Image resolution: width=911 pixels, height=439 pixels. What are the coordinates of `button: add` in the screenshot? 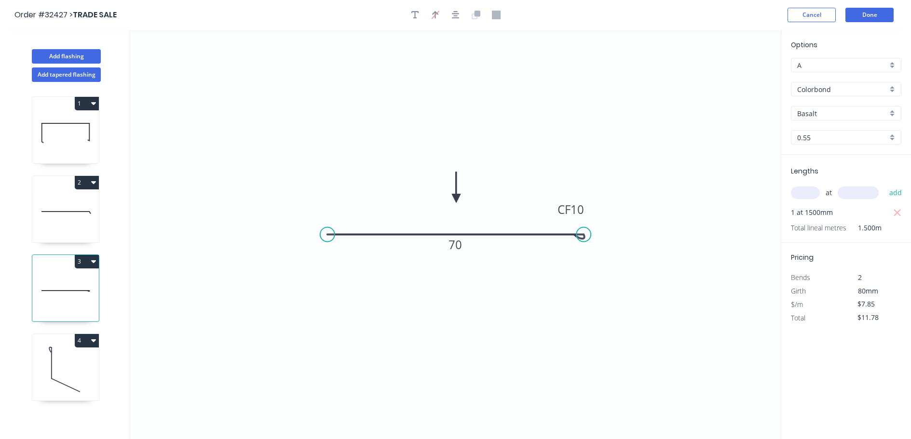 It's located at (896, 193).